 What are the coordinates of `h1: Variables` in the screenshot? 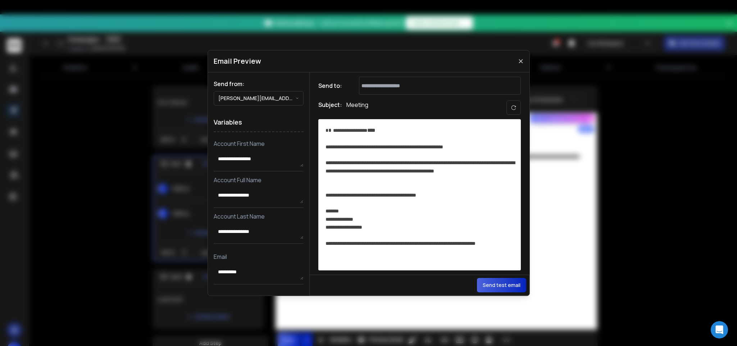 It's located at (259, 122).